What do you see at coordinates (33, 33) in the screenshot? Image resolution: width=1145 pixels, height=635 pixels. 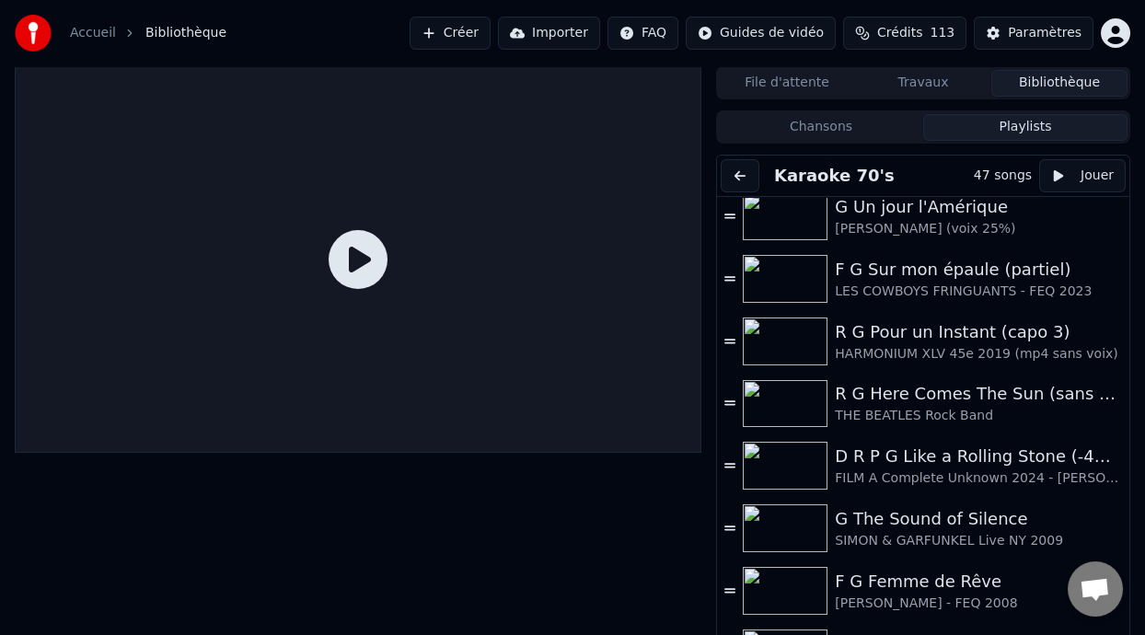 I see `img: youka` at bounding box center [33, 33].